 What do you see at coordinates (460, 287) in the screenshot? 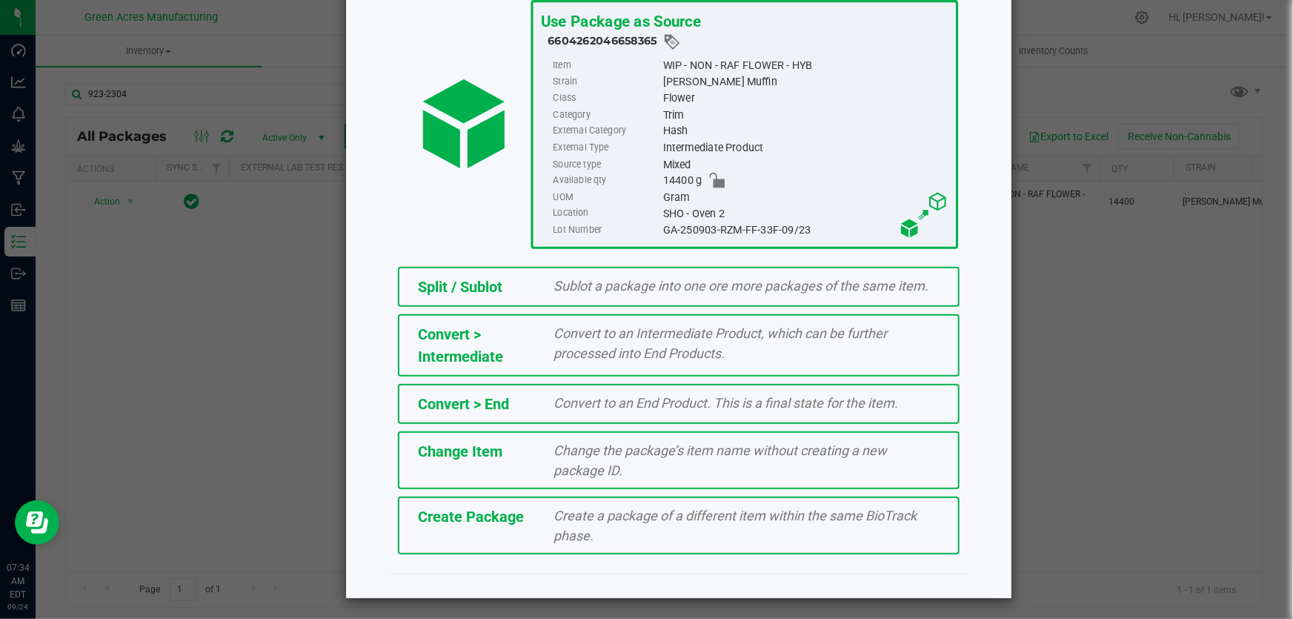
I see `span: Split / Sublot` at bounding box center [460, 287].